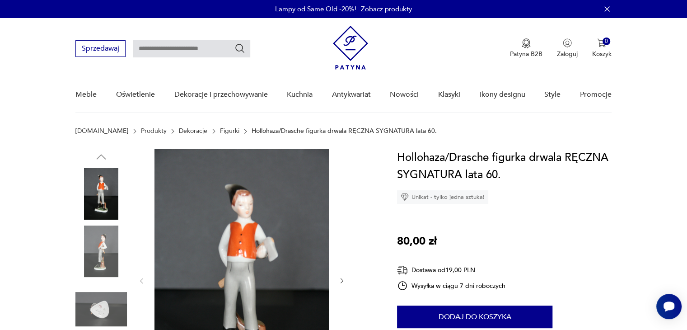 Image resolution: width=687 pixels, height=330 pixels. Describe the element at coordinates (526, 43) in the screenshot. I see `img: Ikona medalu` at that location.